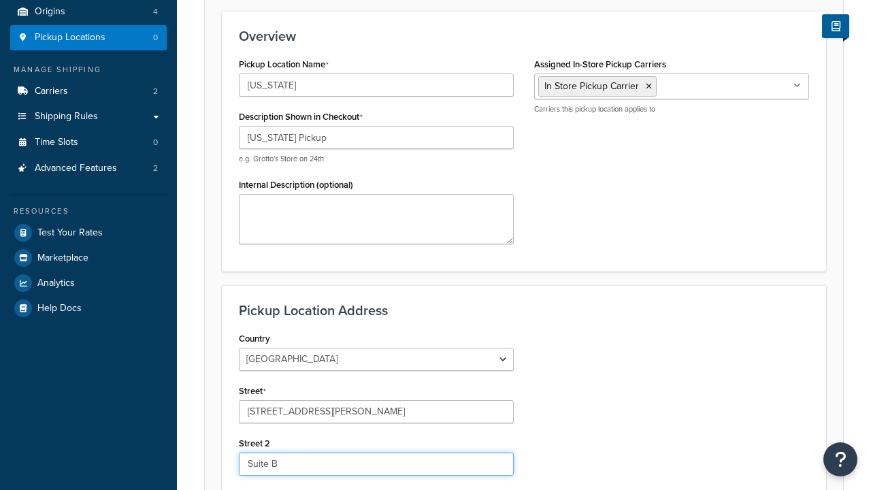 The image size is (871, 490). Describe the element at coordinates (296, 184) in the screenshot. I see `label: Internal Description (optional)` at that location.